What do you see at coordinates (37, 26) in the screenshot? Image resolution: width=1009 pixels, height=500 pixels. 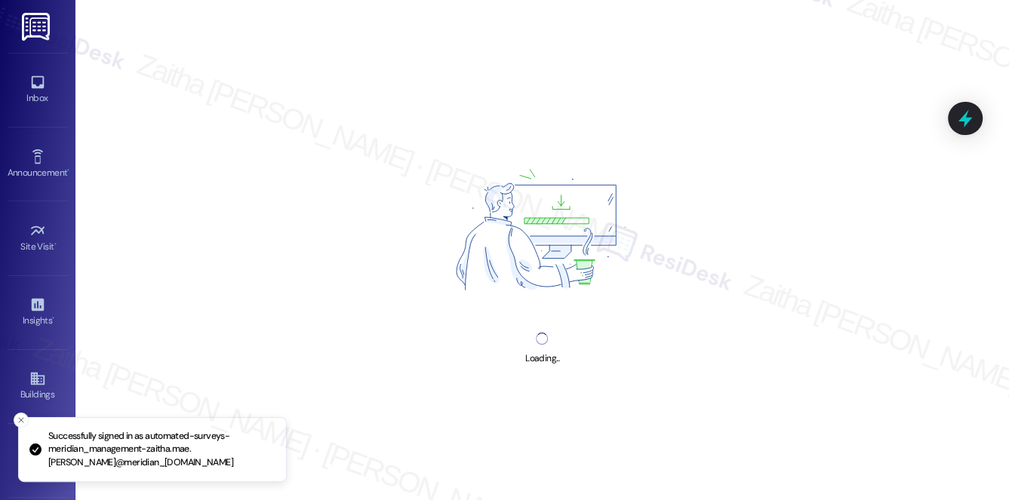 I see `img: ResiDesk Logo` at bounding box center [37, 26].